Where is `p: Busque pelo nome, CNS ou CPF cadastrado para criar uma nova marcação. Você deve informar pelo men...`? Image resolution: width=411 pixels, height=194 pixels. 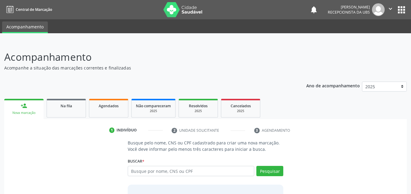
p: Busque pelo nome, CNS ou CPF cadastrado para criar uma nova marcação. Você deve informar pelo men... is located at coordinates (206, 146).